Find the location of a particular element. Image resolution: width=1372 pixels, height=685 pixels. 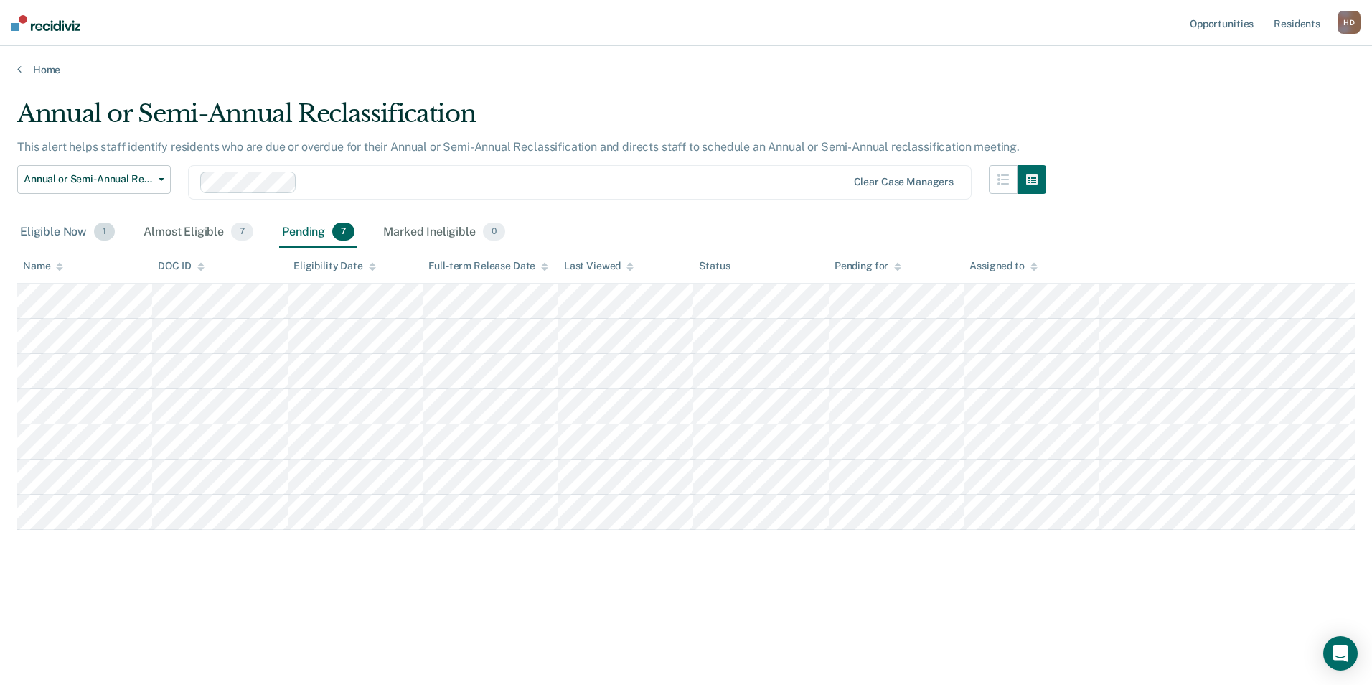

div: Full-term Release Date is located at coordinates (488, 266).